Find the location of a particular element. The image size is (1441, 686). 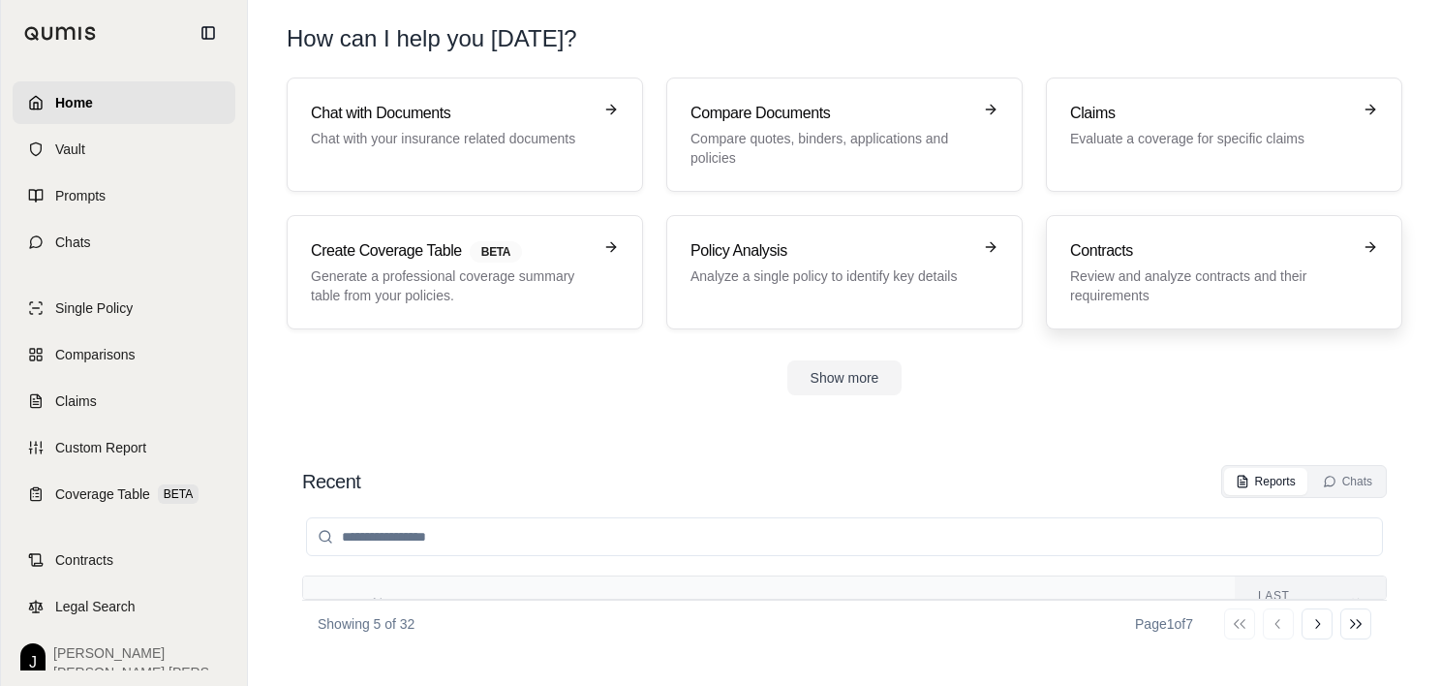

span: Single Policy is located at coordinates (94, 308).